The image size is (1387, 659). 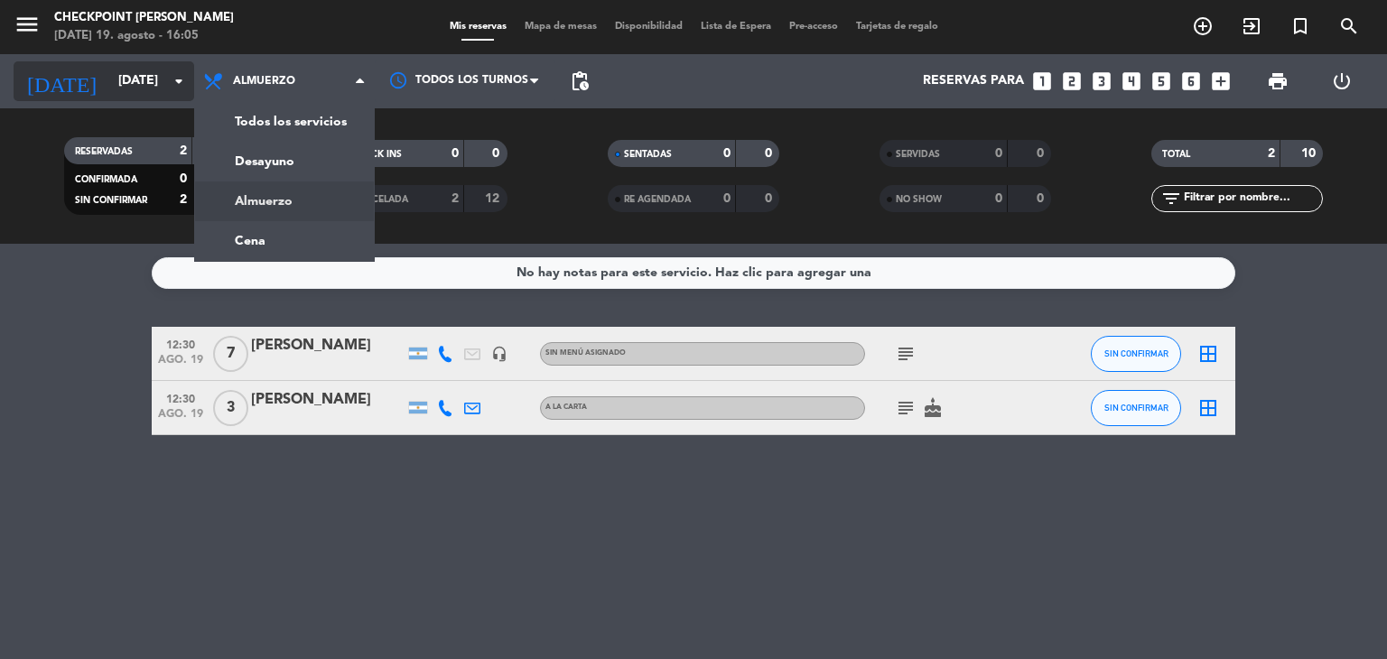 What do you see at coordinates (1251, 26) in the screenshot?
I see `i: exit_to_app` at bounding box center [1251, 26].